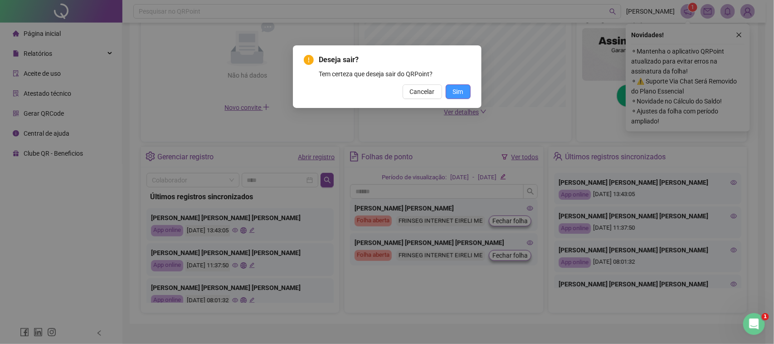 This screenshot has height=344, width=774. I want to click on div: Tem certeza que deseja sair do QRPoint?, so click(395, 74).